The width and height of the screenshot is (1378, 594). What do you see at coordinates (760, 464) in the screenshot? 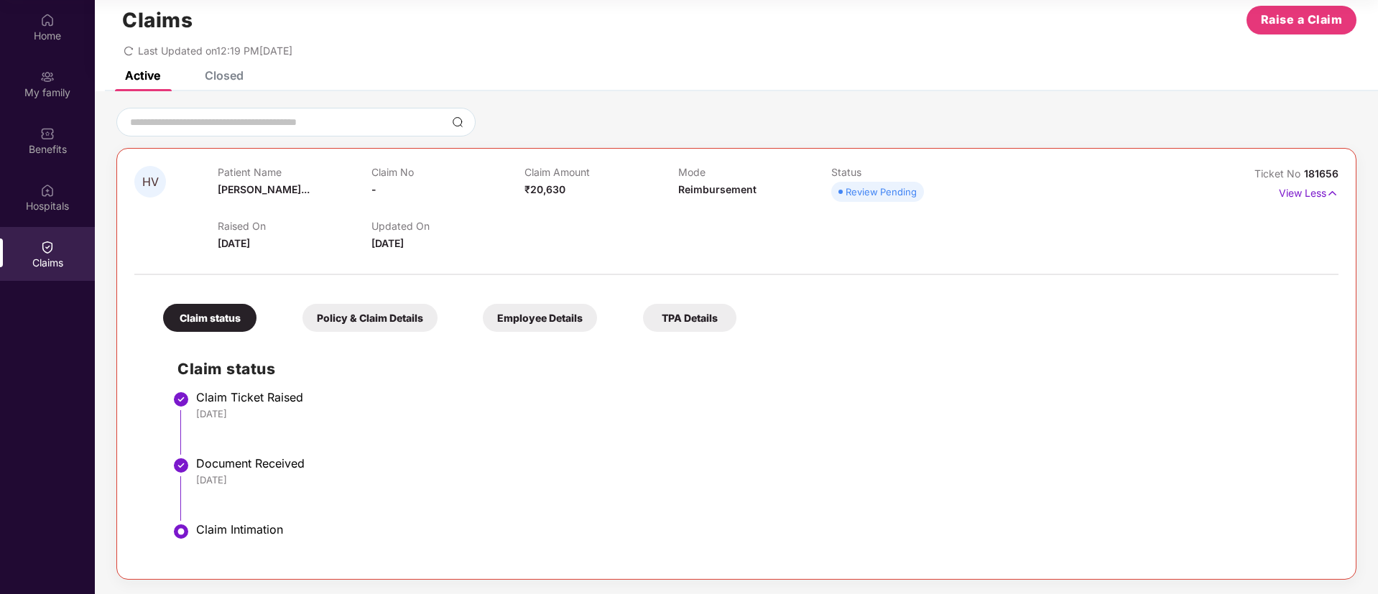
I see `div: Document Received` at bounding box center [760, 464].